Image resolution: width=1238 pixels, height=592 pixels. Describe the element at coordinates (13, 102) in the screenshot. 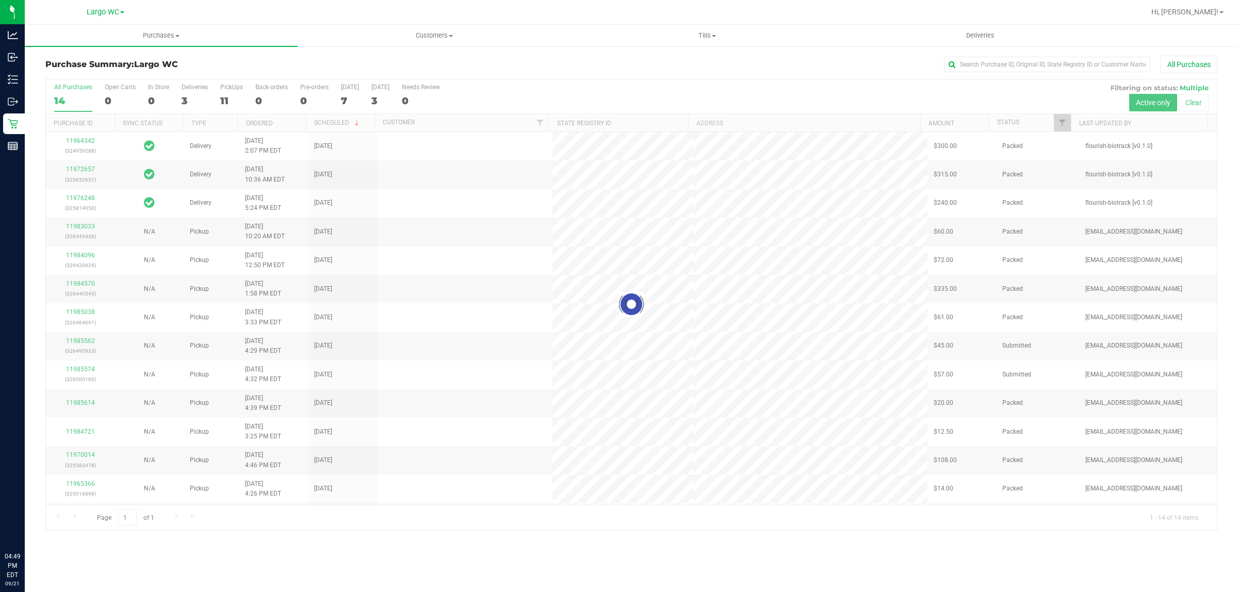

I see `inline-svg: Outbound` at that location.